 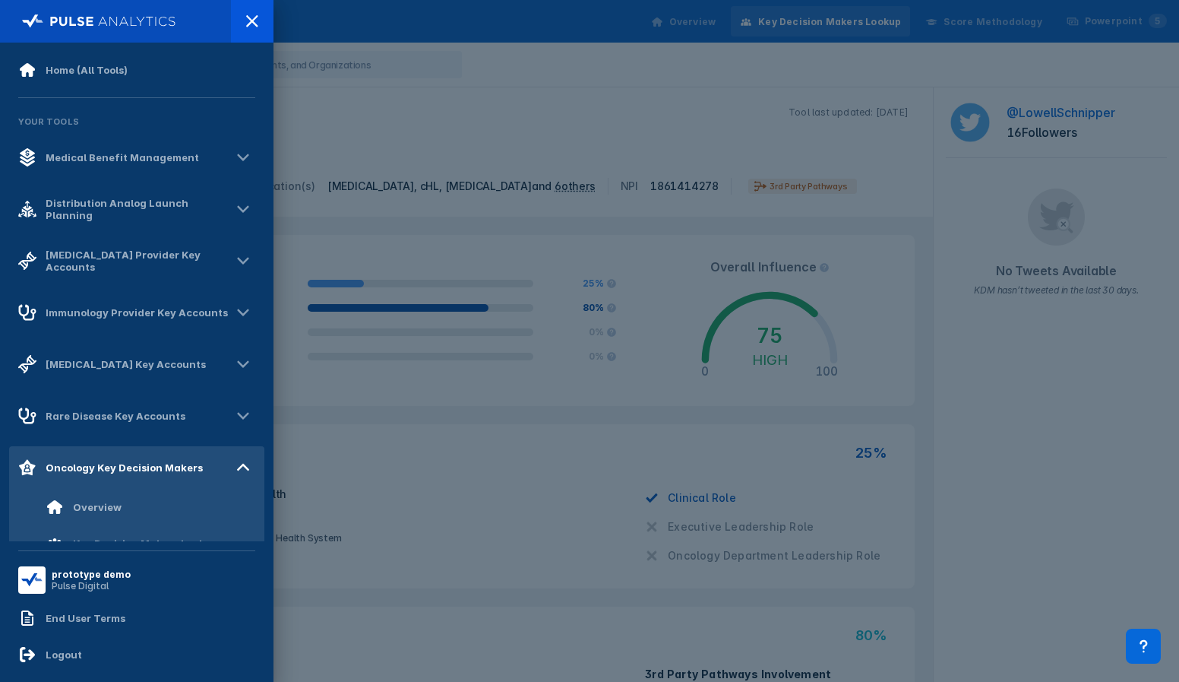 What do you see at coordinates (1144, 646) in the screenshot?
I see `div: Contact Support` at bounding box center [1144, 646].